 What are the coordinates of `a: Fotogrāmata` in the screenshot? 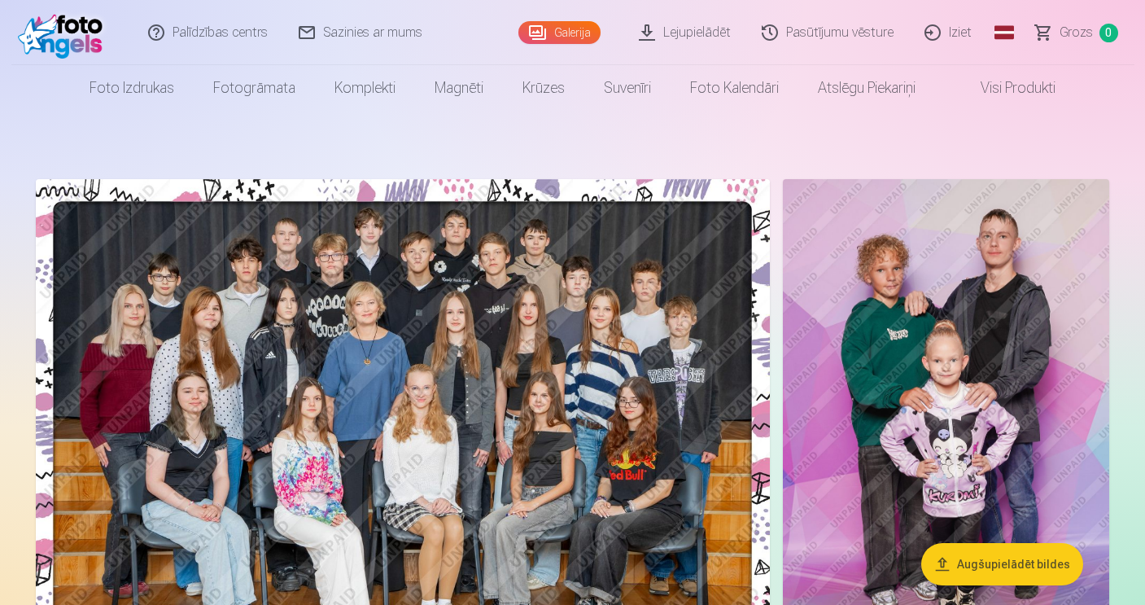 It's located at (254, 88).